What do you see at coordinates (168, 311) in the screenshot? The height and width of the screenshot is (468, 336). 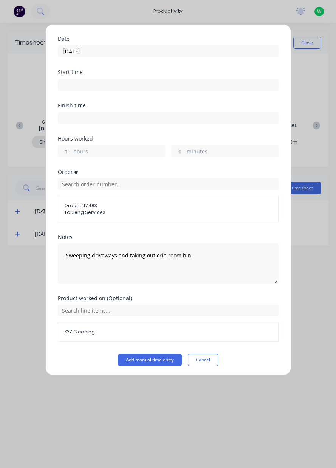 I see `input: Search line items...` at bounding box center [168, 311].